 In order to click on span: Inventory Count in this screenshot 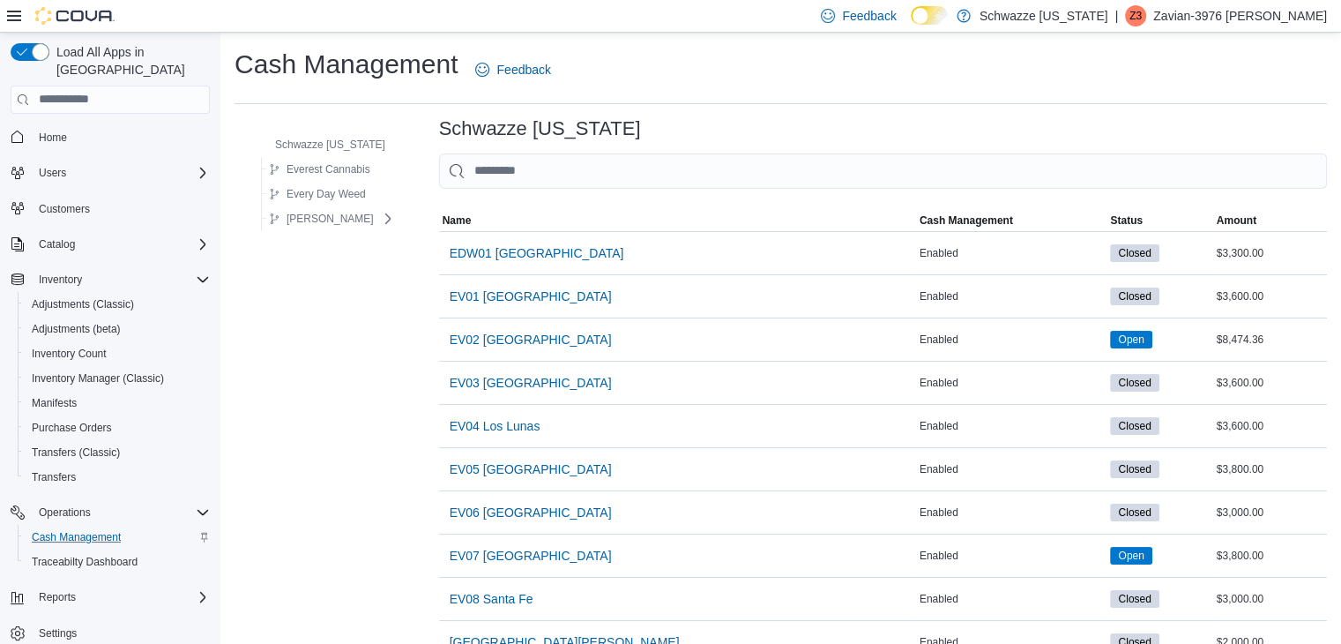, I will do `click(117, 354)`.